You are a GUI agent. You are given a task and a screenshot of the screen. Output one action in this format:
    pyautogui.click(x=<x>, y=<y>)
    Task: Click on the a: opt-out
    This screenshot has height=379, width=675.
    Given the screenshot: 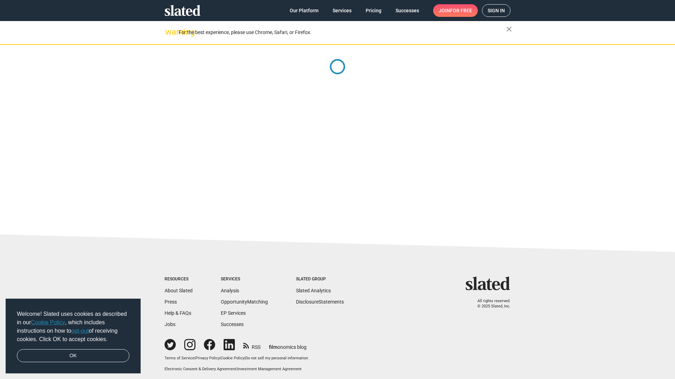 What is the action you would take?
    pyautogui.click(x=80, y=331)
    